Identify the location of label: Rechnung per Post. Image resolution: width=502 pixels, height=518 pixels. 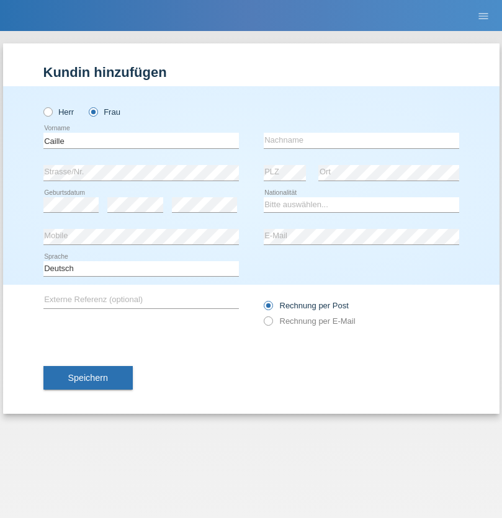
(306, 305).